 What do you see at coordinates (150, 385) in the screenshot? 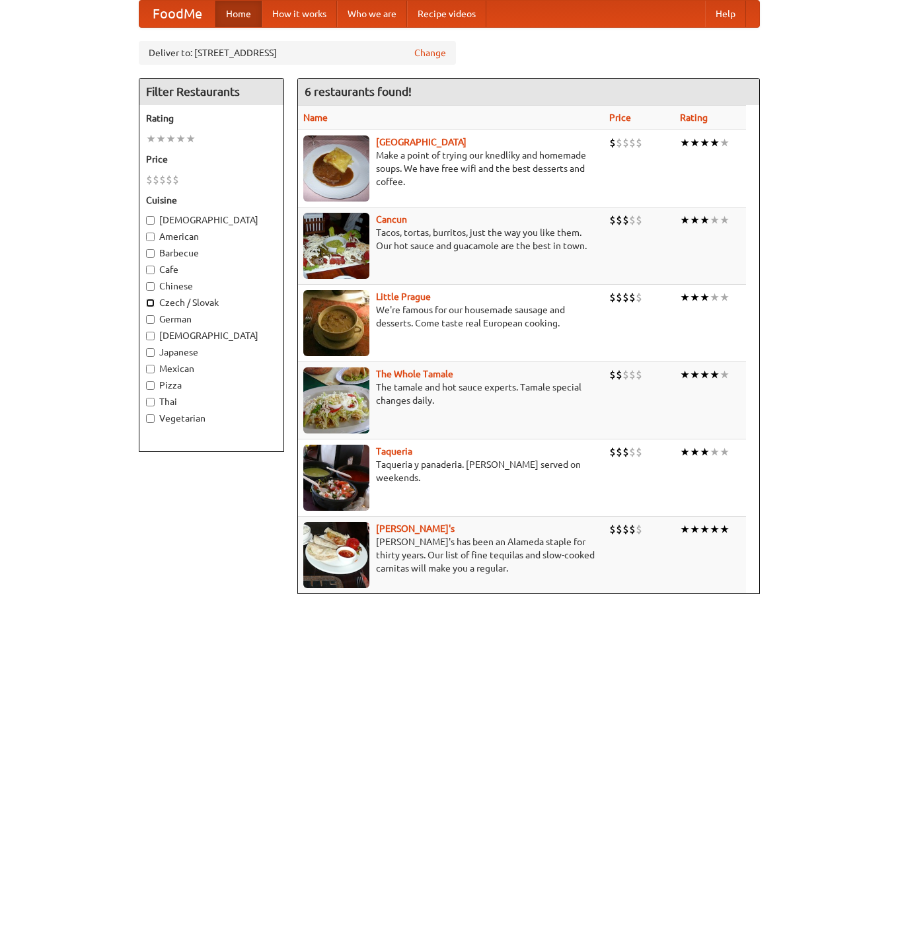
I see `input: Pizza` at bounding box center [150, 385].